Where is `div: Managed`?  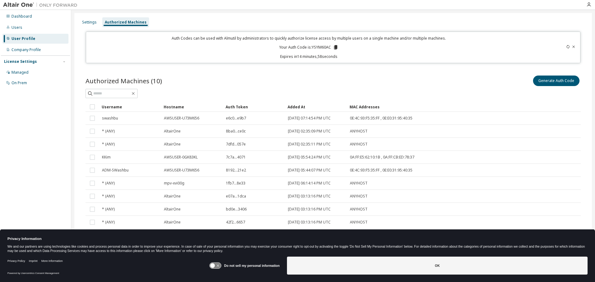
div: Managed is located at coordinates (20, 73).